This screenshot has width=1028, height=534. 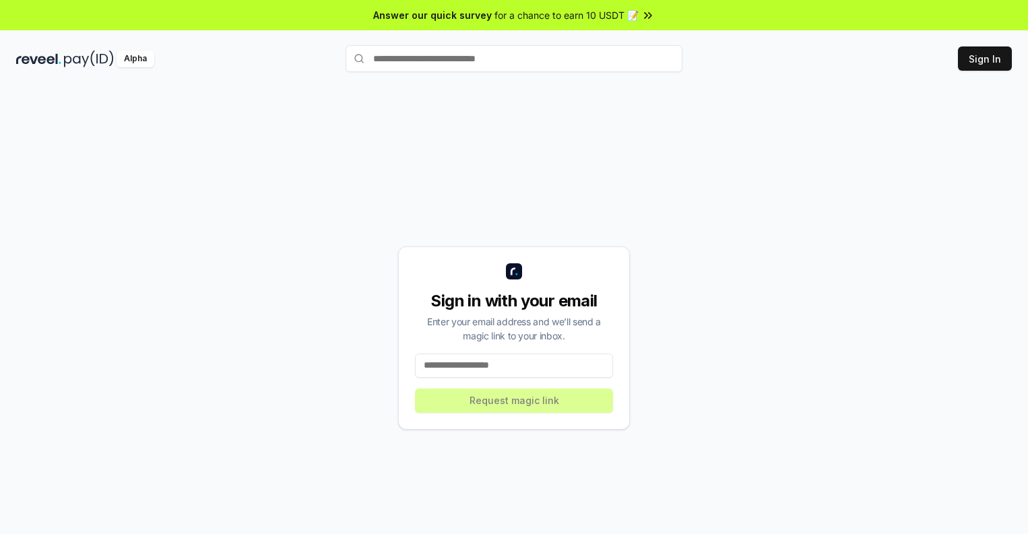 What do you see at coordinates (514, 301) in the screenshot?
I see `div: Sign in with your email` at bounding box center [514, 301].